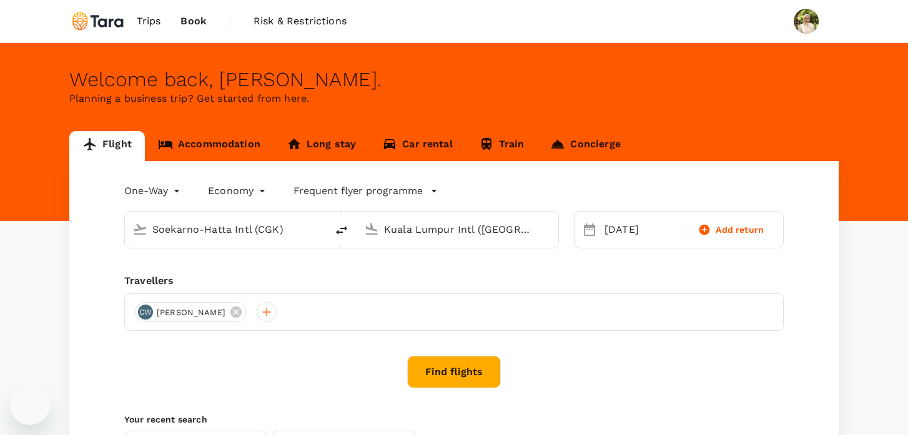 The height and width of the screenshot is (435, 908). Describe the element at coordinates (365, 191) in the screenshot. I see `button: Frequent flyer programme` at that location.